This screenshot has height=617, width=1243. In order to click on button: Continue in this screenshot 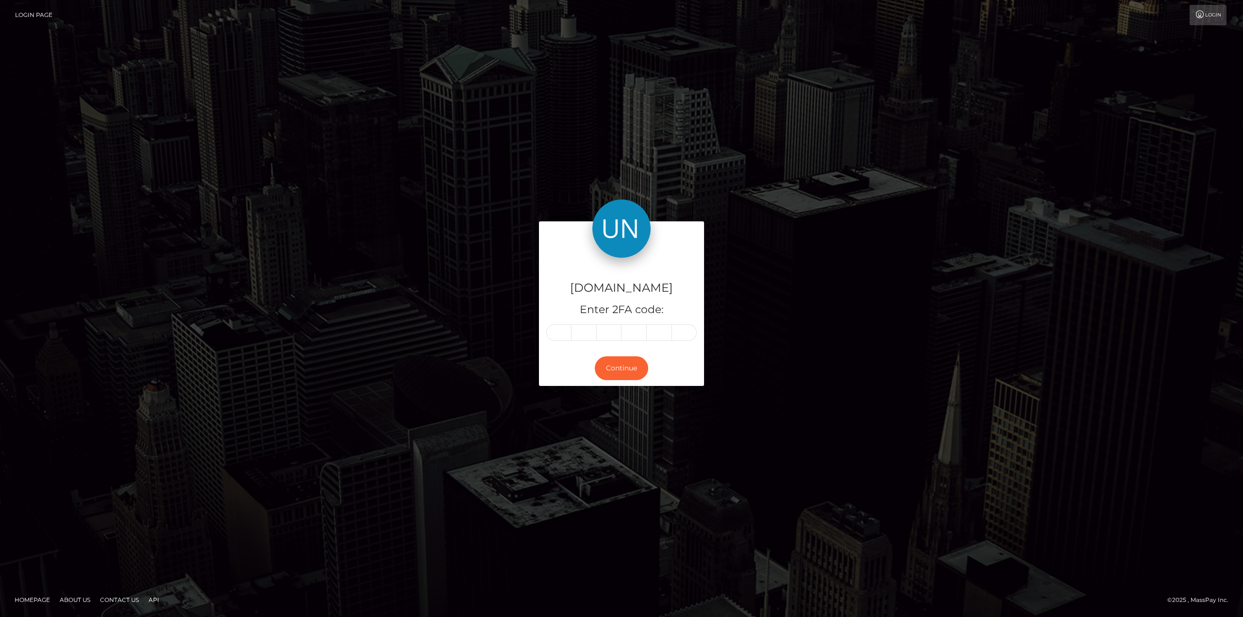, I will do `click(621, 368)`.